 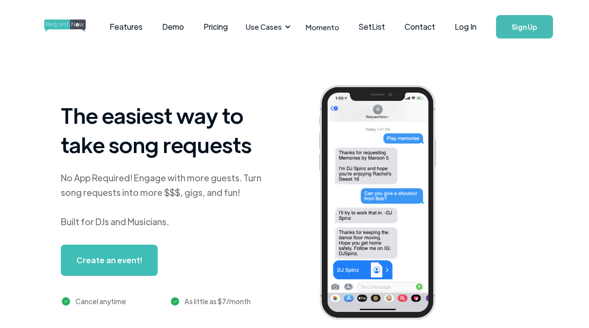 What do you see at coordinates (74, 25) in the screenshot?
I see `img: requestnow logo` at bounding box center [74, 25].